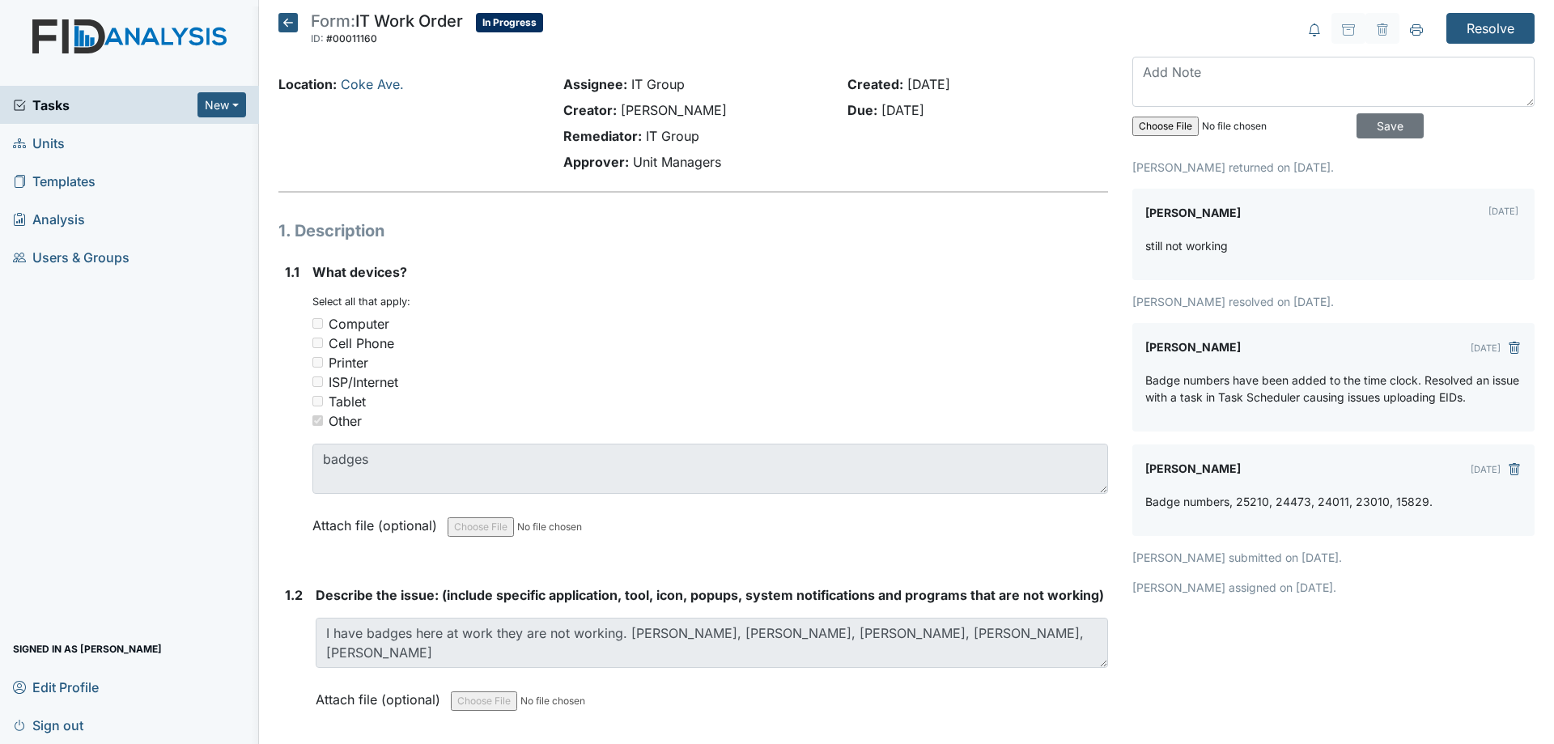 The image size is (1554, 744). Describe the element at coordinates (54, 180) in the screenshot. I see `span: Templates` at that location.